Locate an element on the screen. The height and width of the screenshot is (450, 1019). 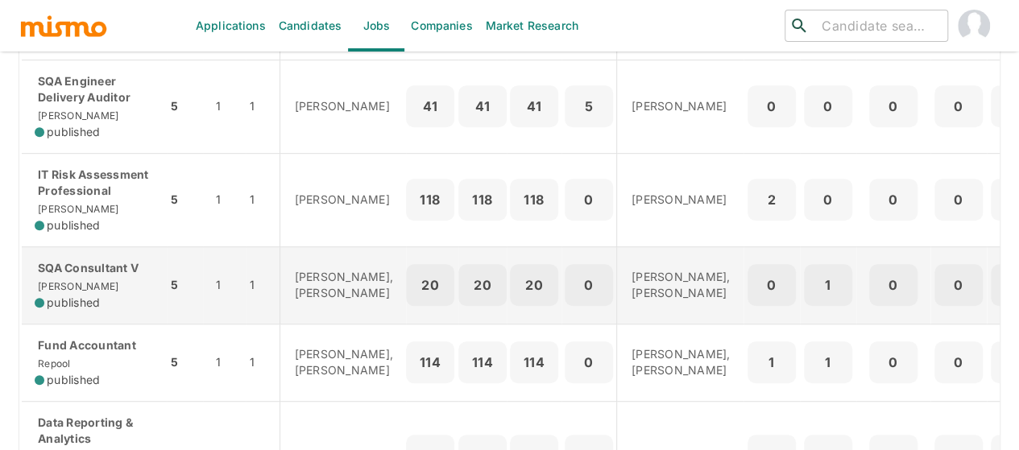
span: Repool is located at coordinates (52, 363).